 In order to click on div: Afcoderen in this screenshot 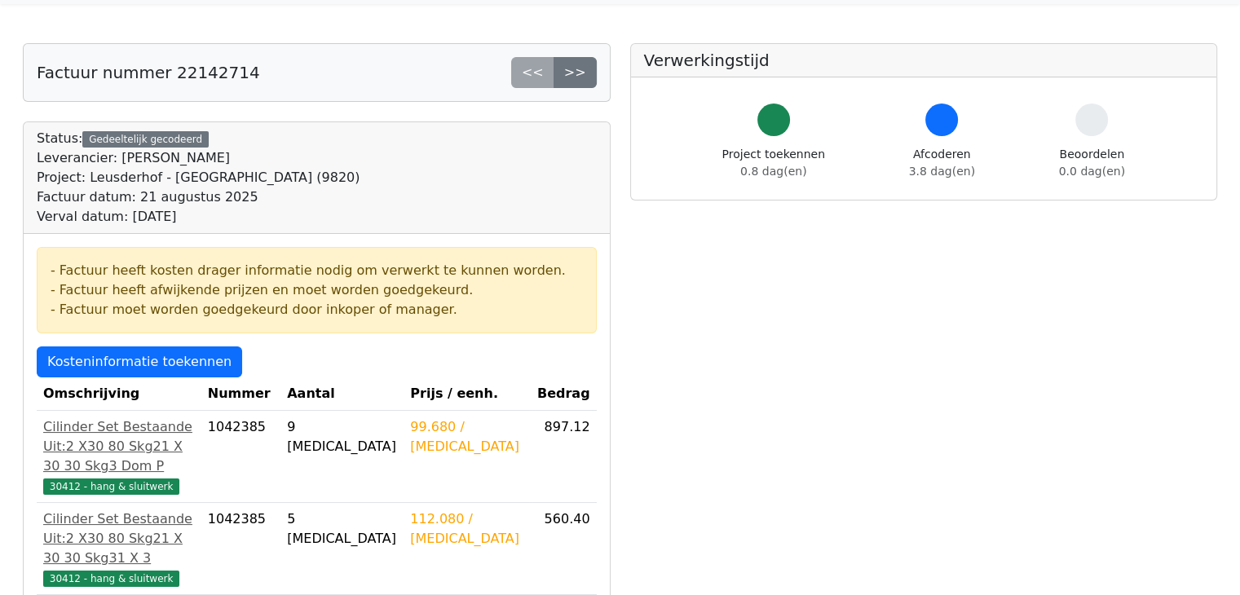, I will do `click(942, 163)`.